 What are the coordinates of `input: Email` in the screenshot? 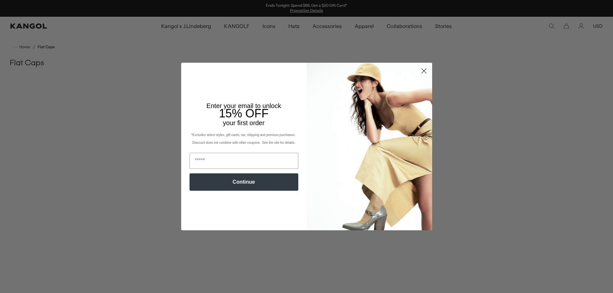 It's located at (244, 161).